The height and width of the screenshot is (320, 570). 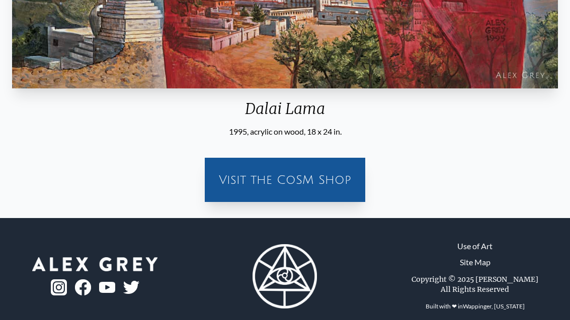 I want to click on div: Visit the CoSM Shop, so click(x=285, y=180).